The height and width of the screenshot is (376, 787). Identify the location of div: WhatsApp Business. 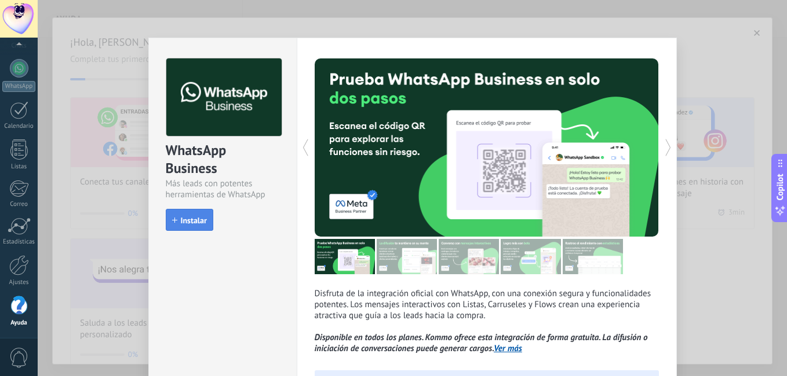
(222, 160).